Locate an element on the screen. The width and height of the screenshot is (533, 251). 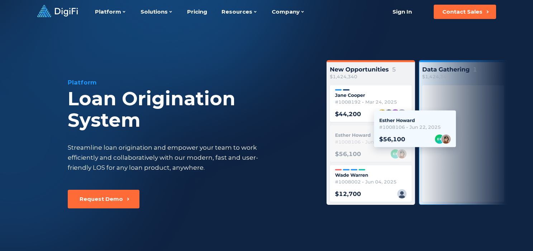
div: Loan Origination System is located at coordinates (188, 110).